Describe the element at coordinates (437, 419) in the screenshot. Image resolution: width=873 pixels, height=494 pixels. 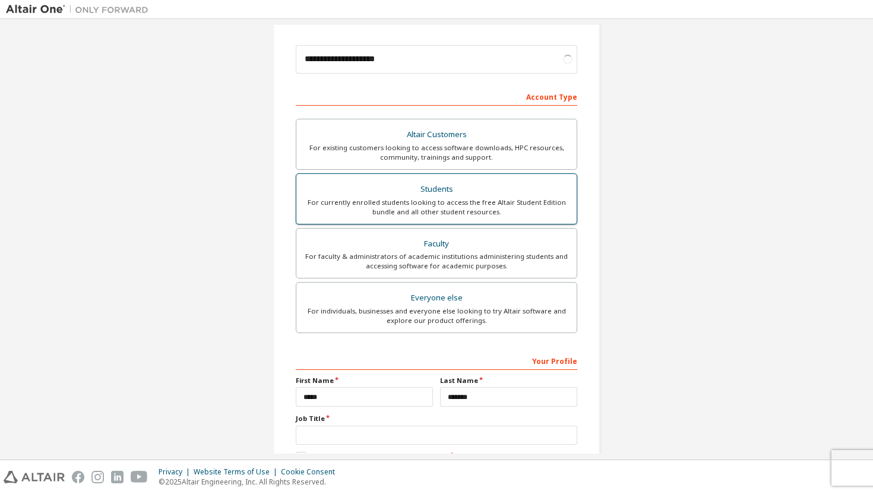
I see `label: Job Title` at that location.